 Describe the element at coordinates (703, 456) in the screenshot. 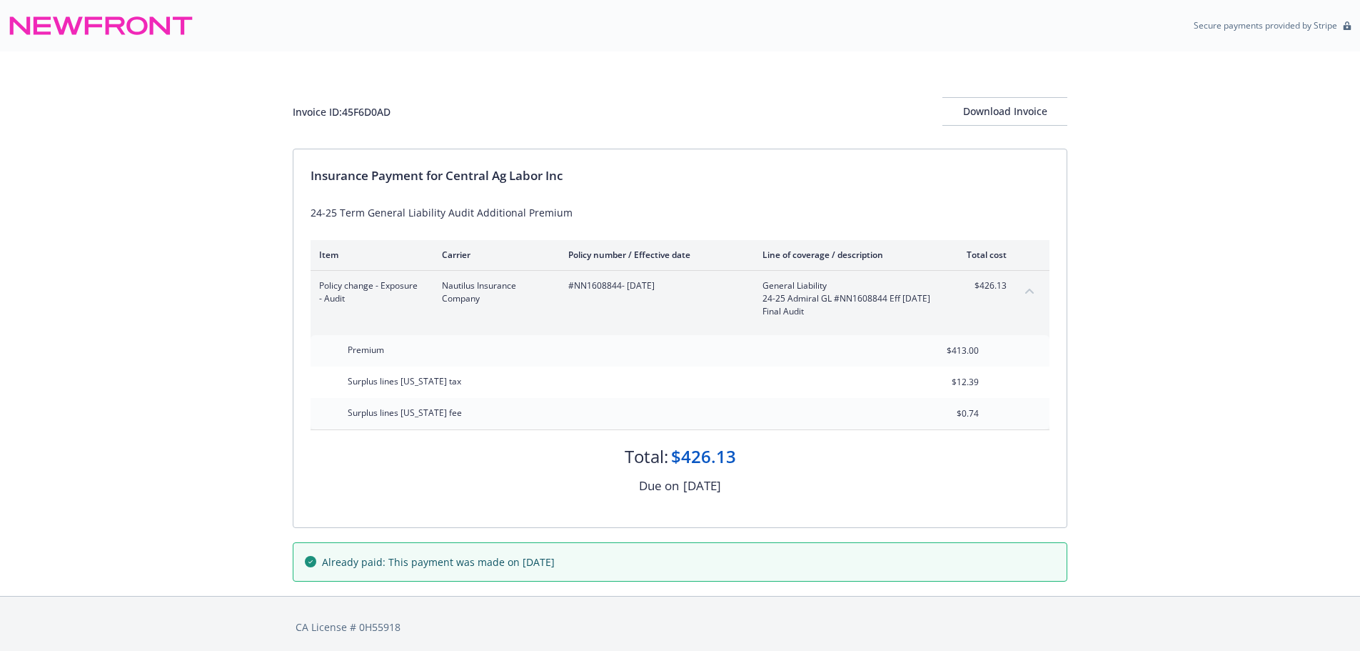

I see `div: $426.13` at that location.